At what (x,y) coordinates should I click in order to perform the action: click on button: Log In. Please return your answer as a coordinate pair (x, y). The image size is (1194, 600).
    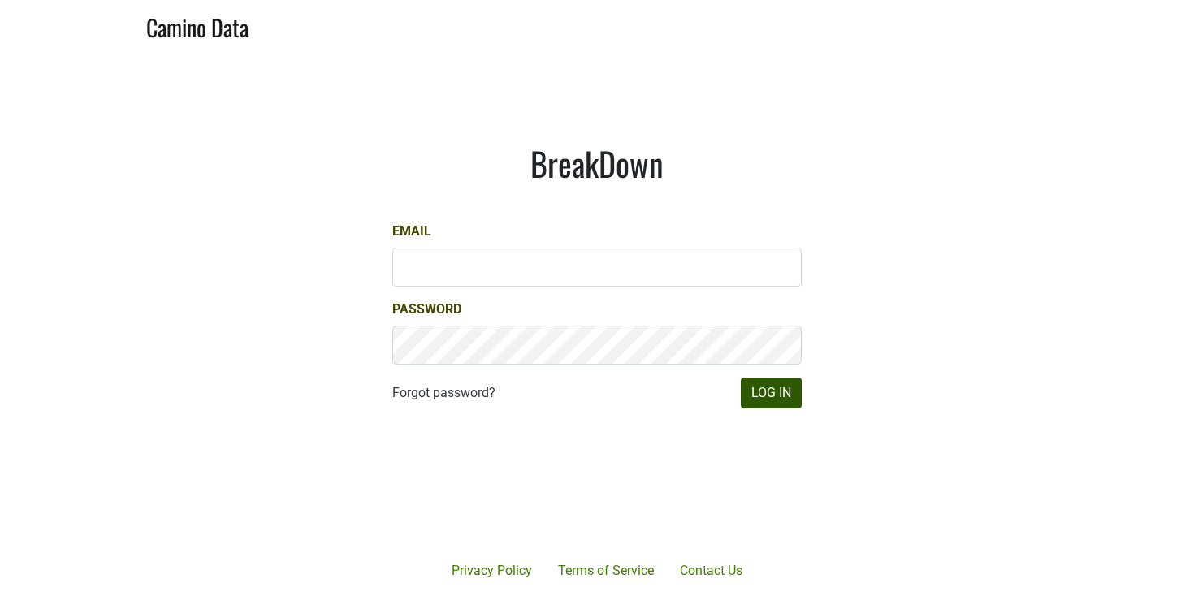
    Looking at the image, I should click on (771, 393).